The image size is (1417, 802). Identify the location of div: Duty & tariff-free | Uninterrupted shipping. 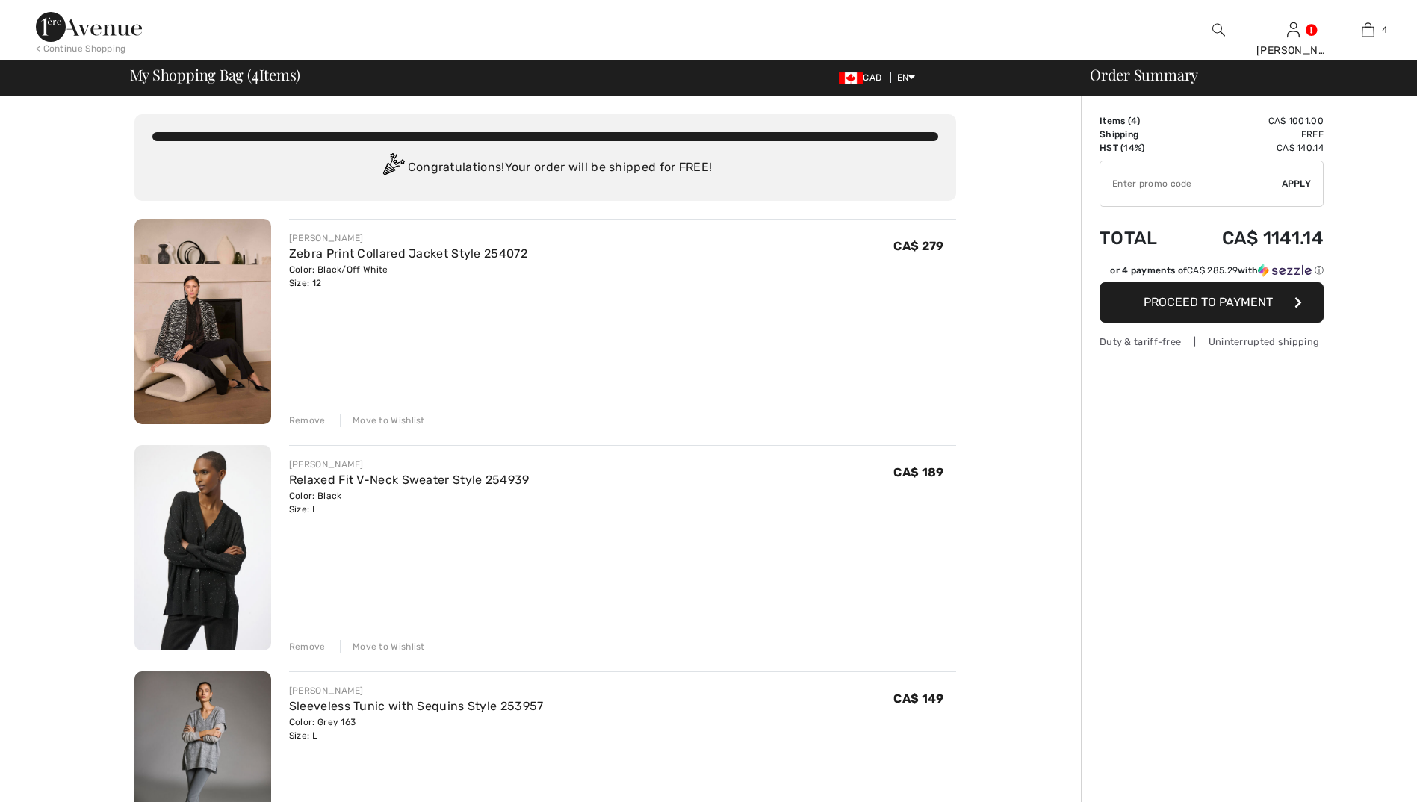
(1212, 341).